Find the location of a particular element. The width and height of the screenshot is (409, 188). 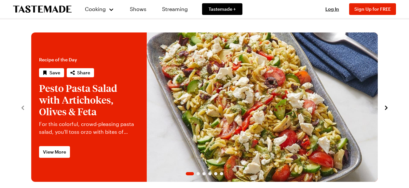

div: 1 / 6 is located at coordinates (204, 107).